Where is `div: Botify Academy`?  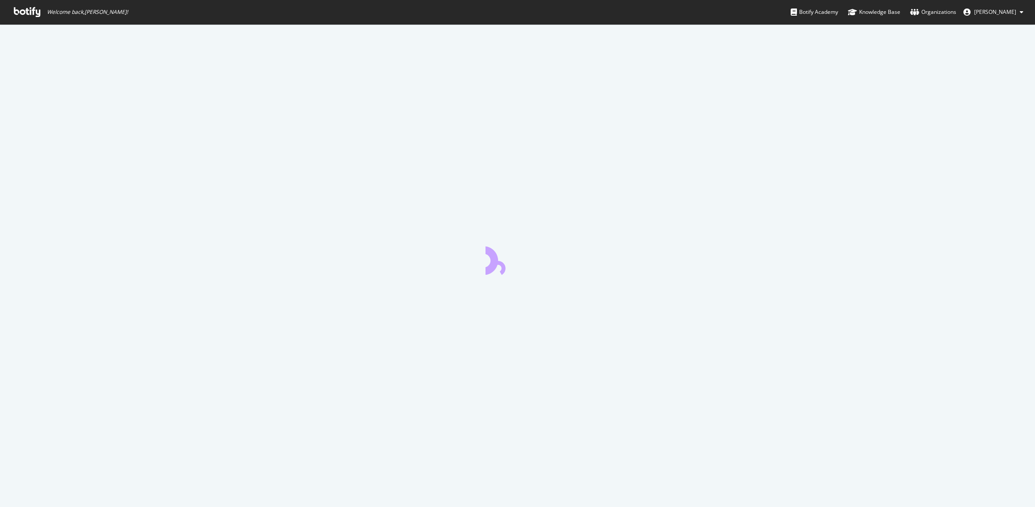 div: Botify Academy is located at coordinates (815, 12).